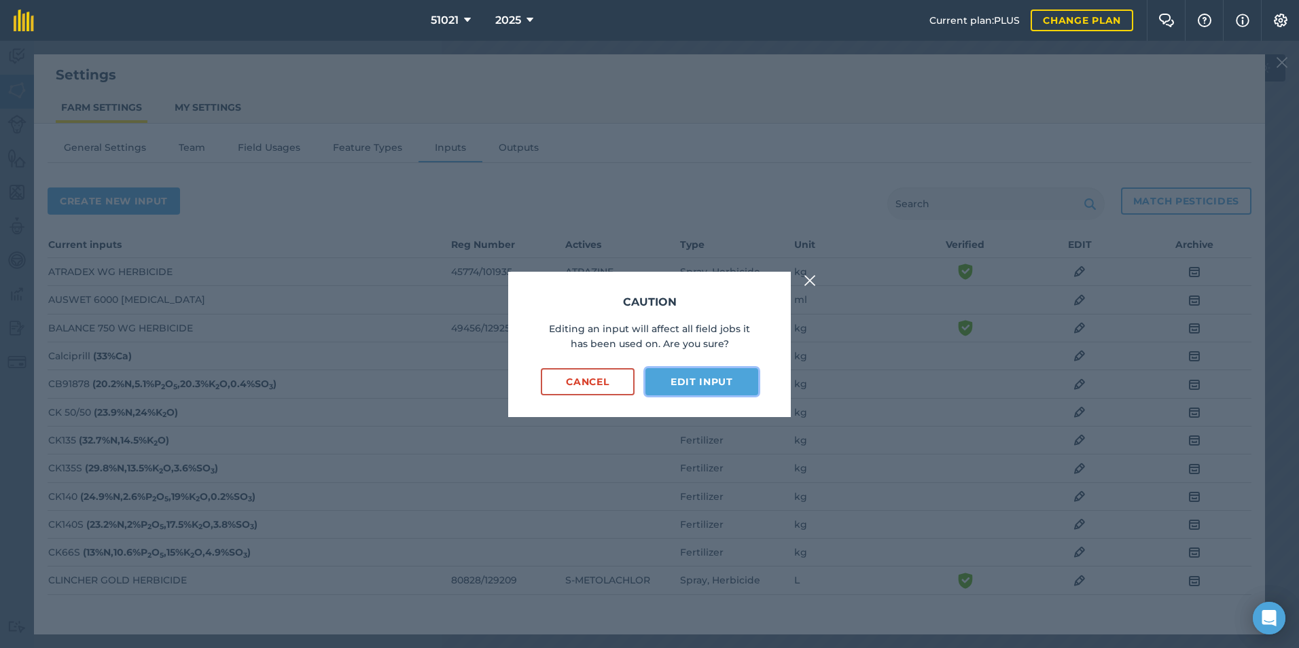 The height and width of the screenshot is (648, 1299). Describe the element at coordinates (1281, 20) in the screenshot. I see `img: A cog icon` at that location.